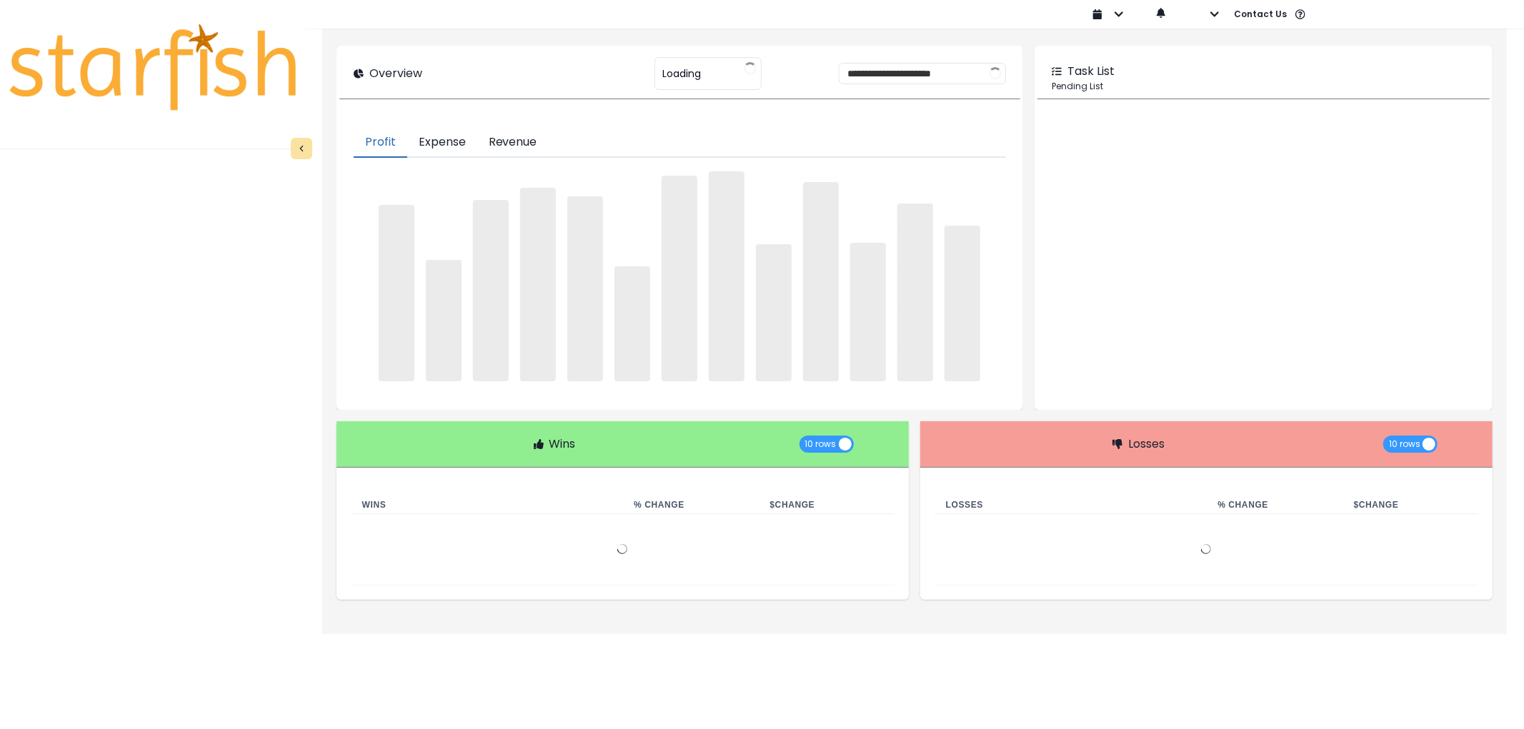  Describe the element at coordinates (562, 444) in the screenshot. I see `p: Wins` at that location.